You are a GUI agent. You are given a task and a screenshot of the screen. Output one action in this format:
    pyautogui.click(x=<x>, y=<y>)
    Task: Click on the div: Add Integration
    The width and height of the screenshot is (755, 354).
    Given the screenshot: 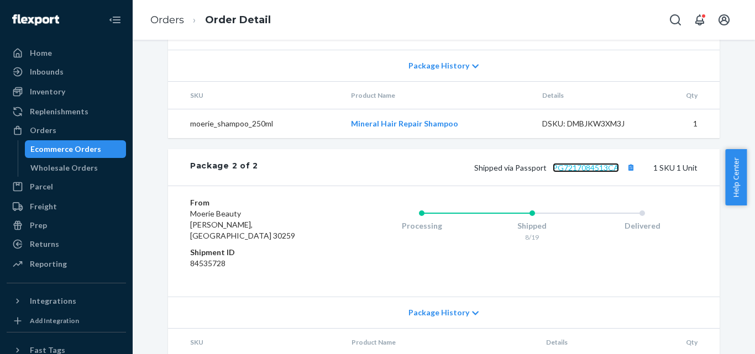 What is the action you would take?
    pyautogui.click(x=54, y=320)
    